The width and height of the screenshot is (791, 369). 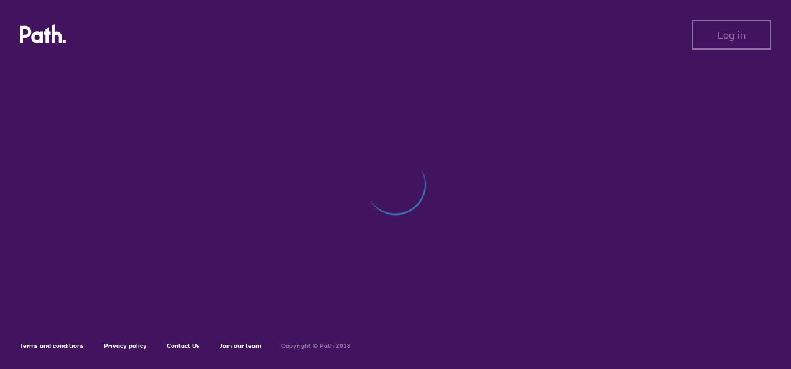 What do you see at coordinates (731, 35) in the screenshot?
I see `button: Log in` at bounding box center [731, 35].